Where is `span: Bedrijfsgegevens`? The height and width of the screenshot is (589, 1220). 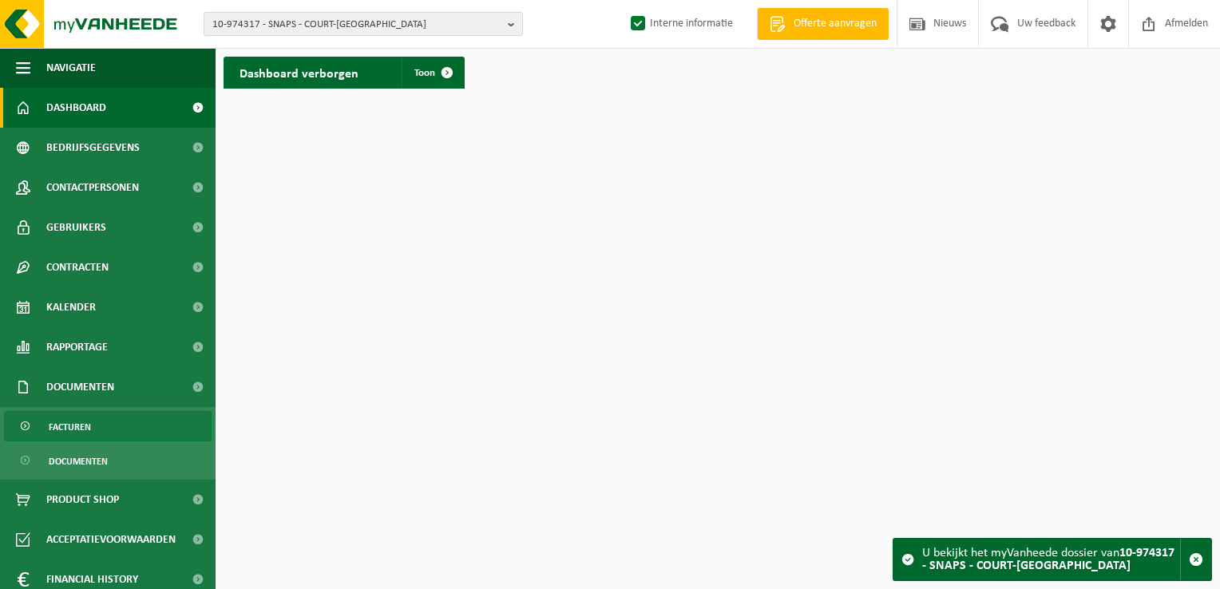 span: Bedrijfsgegevens is located at coordinates (93, 148).